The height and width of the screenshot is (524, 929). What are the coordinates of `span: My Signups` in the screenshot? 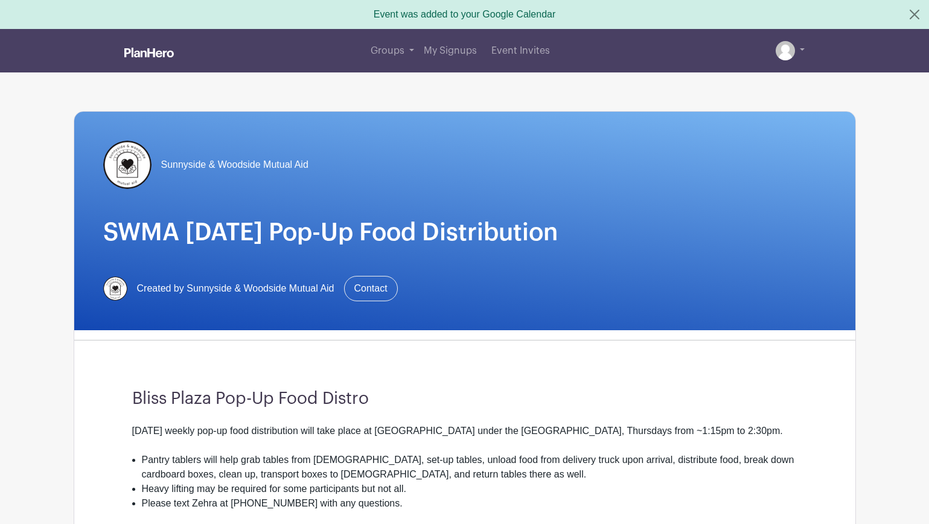 It's located at (451, 51).